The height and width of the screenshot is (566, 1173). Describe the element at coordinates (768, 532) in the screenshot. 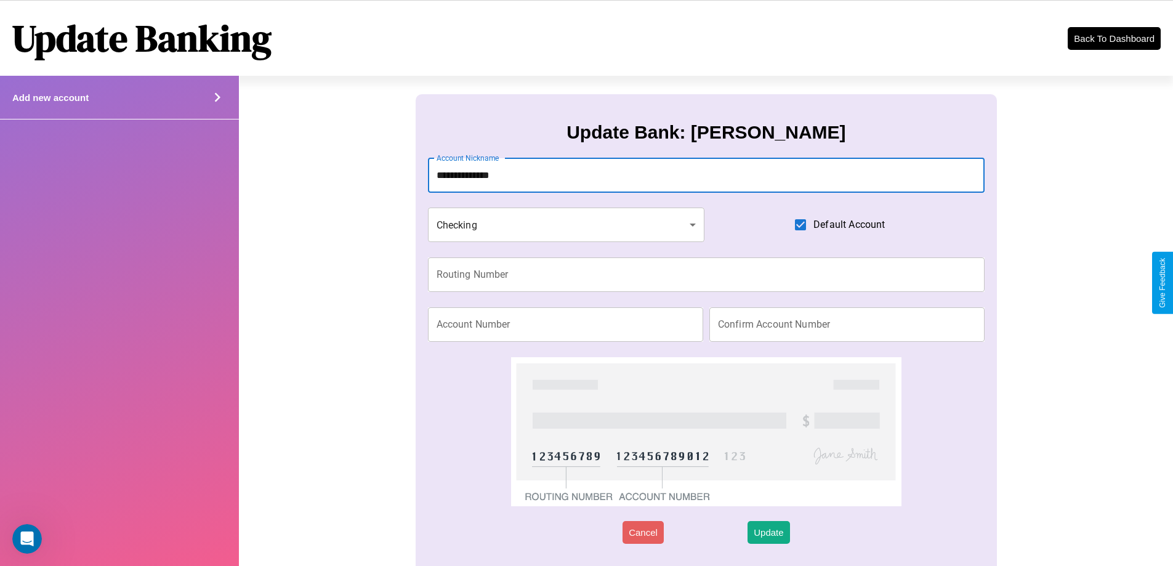

I see `button: Update` at that location.